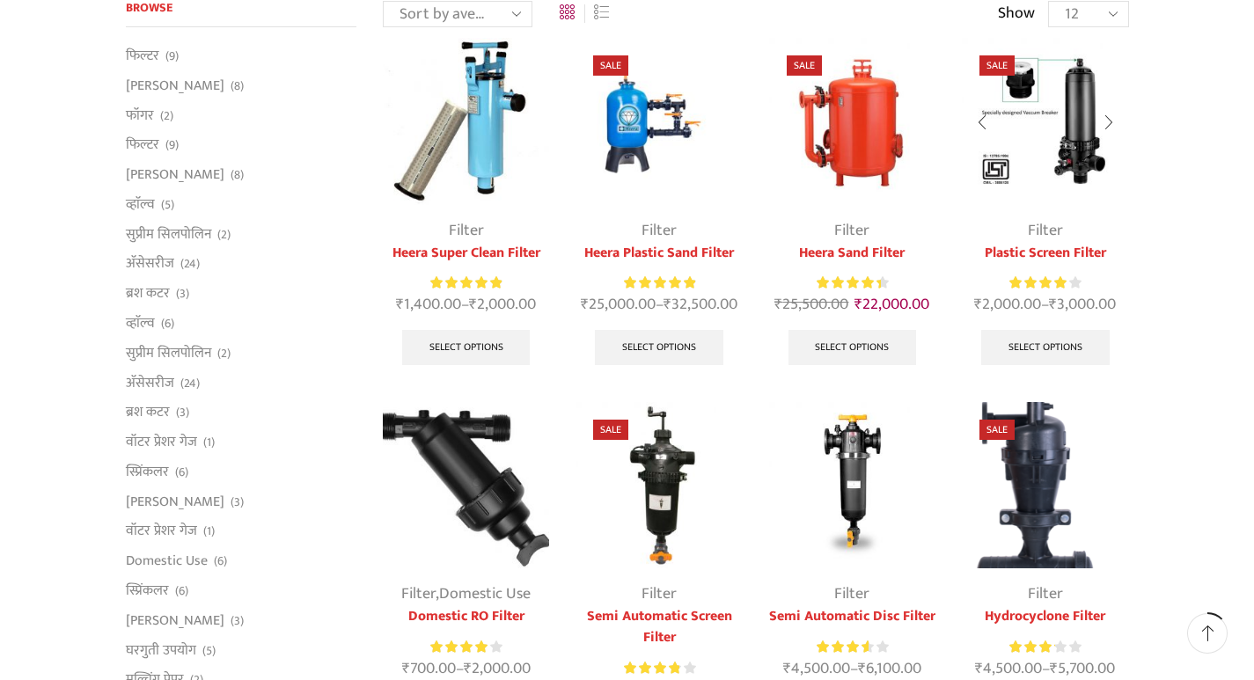  What do you see at coordinates (140, 115) in the screenshot?
I see `a: फॉगर` at bounding box center [140, 115].